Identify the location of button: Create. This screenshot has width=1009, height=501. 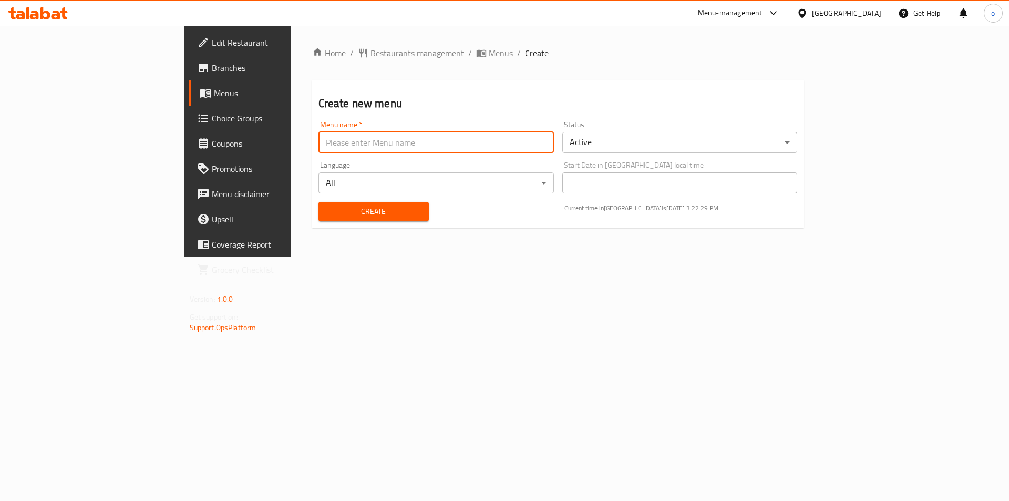
(374, 211).